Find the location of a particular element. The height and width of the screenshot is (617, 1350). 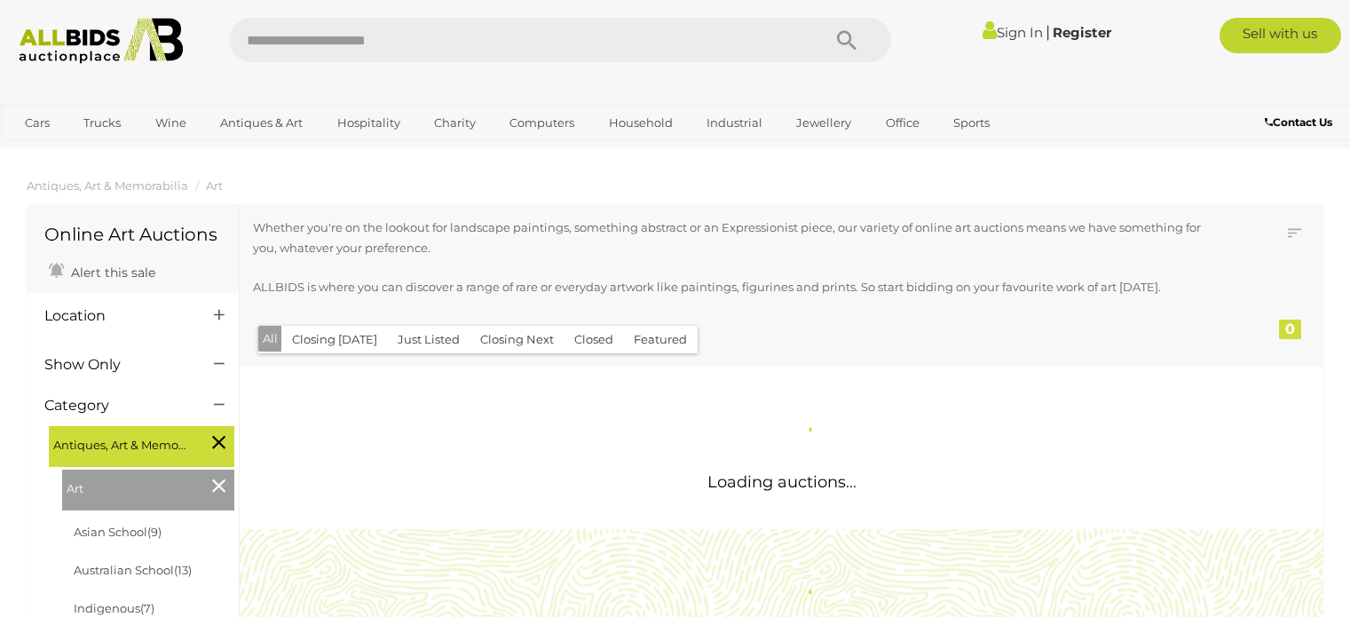

span: Alert this sale is located at coordinates (111, 272).